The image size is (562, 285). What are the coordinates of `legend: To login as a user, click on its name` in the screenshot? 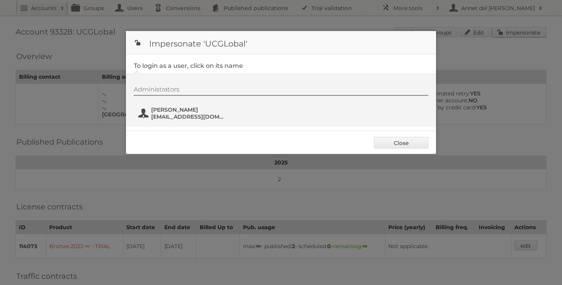 It's located at (188, 65).